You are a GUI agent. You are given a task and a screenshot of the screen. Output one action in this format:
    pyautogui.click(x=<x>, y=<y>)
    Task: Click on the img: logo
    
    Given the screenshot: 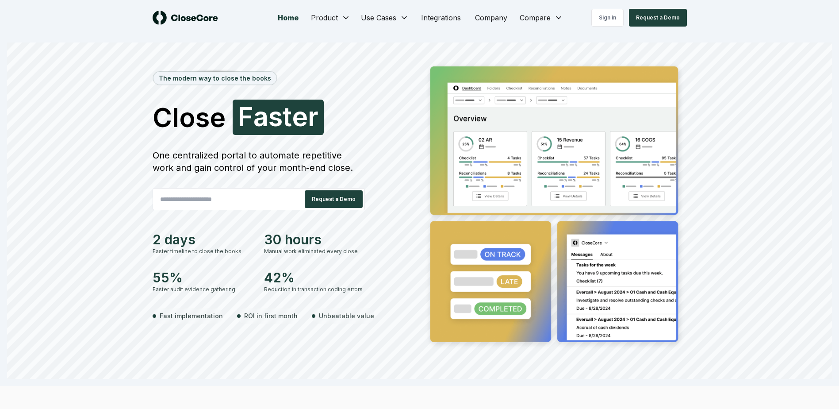 What is the action you would take?
    pyautogui.click(x=185, y=18)
    